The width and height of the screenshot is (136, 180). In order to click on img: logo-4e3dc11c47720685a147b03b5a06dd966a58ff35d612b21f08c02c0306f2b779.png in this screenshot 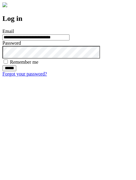, I will do `click(5, 5)`.